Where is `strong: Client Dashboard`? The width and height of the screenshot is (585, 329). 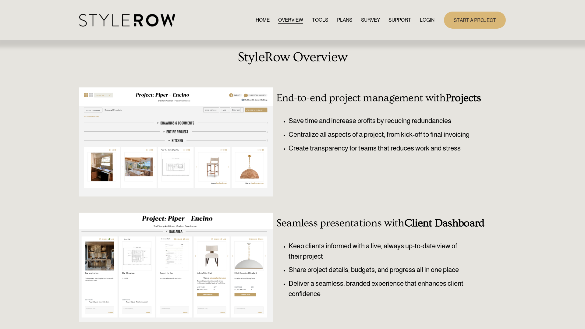
strong: Client Dashboard is located at coordinates (444, 223).